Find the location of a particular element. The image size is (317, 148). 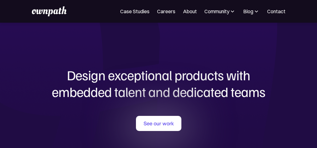

a: See our work is located at coordinates (159, 124).